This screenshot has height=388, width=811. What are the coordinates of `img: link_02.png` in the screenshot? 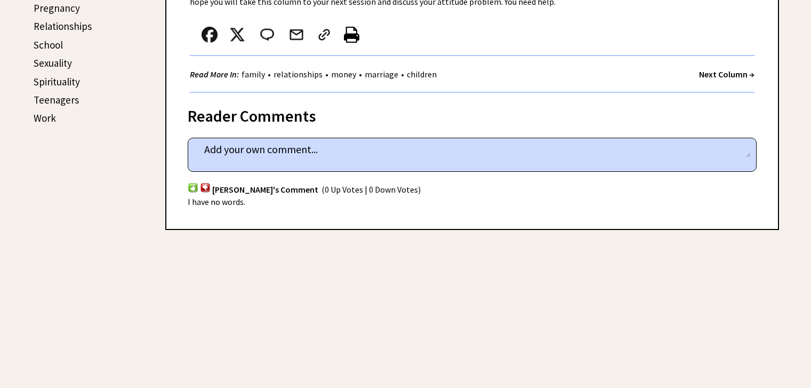 It's located at (324, 35).